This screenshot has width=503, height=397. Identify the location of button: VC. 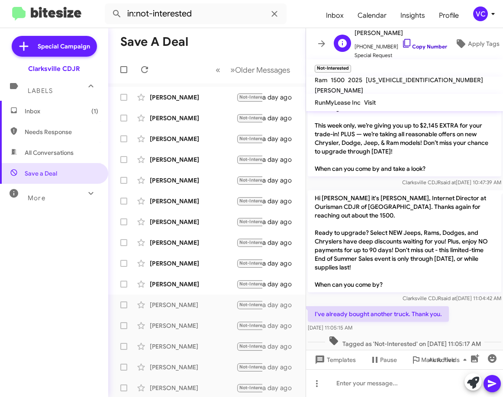
(479, 14).